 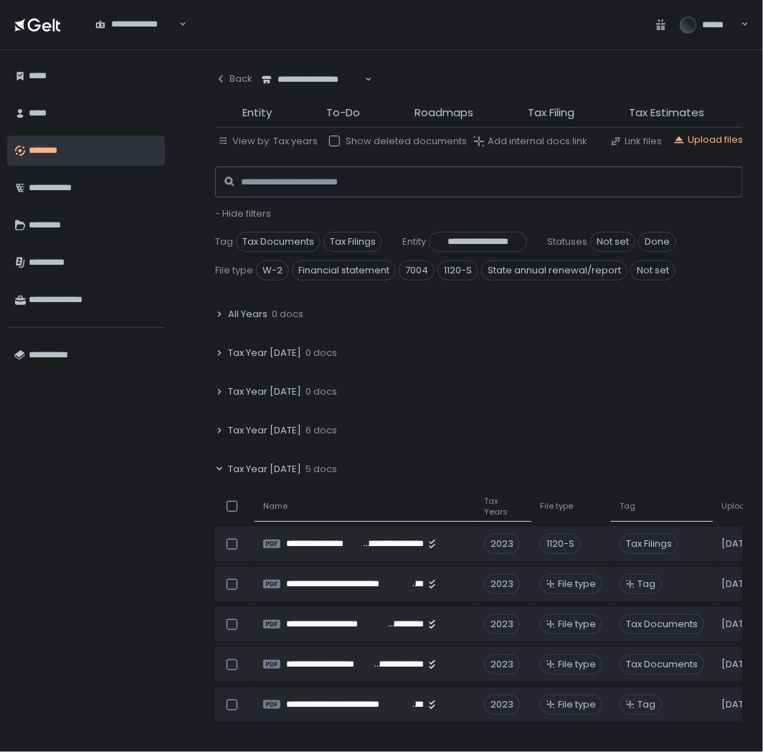 What do you see at coordinates (234, 79) in the screenshot?
I see `button: Back` at bounding box center [234, 79].